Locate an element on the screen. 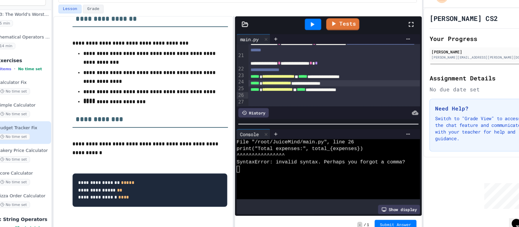  button: Back to Teams is located at coordinates (39, 11).